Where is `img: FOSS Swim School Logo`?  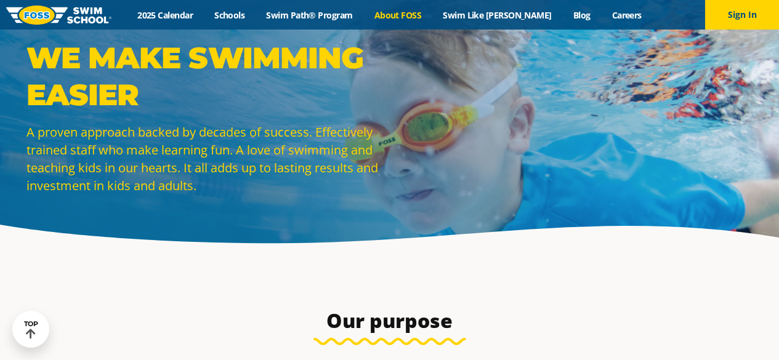
img: FOSS Swim School Logo is located at coordinates (58, 15).